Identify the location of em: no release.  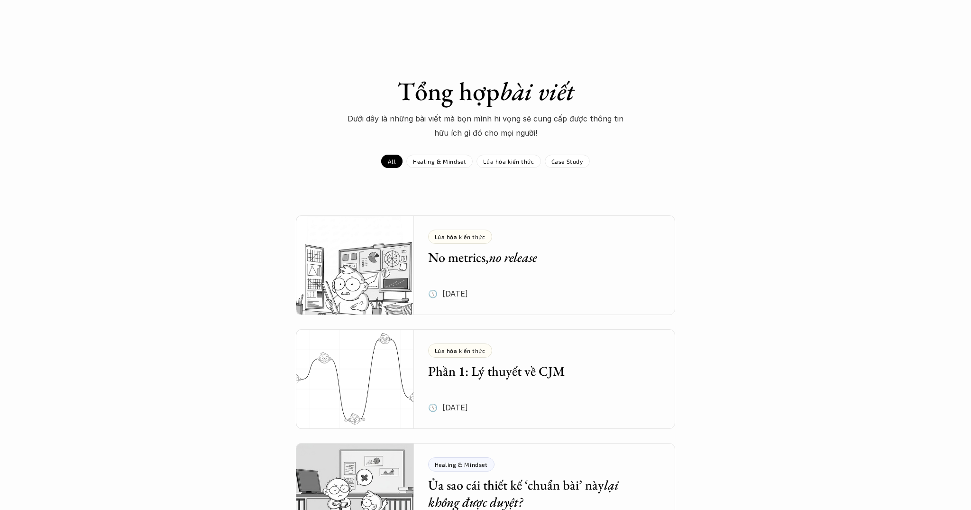
(513, 257).